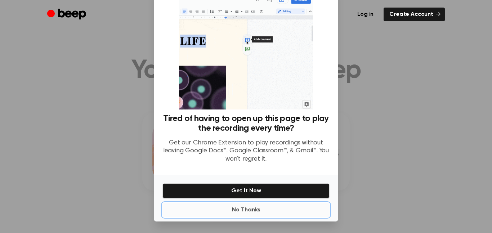  I want to click on a: Log in, so click(365, 14).